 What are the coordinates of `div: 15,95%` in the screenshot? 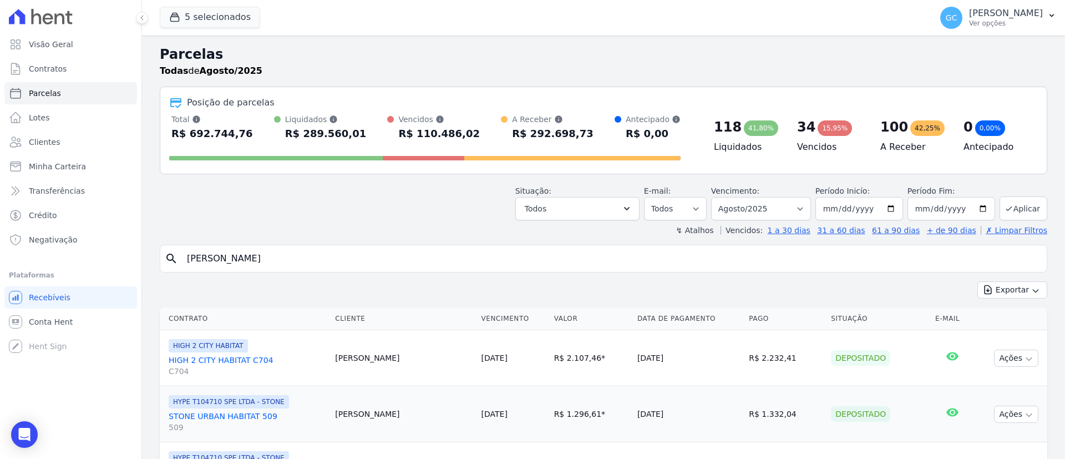 It's located at (835, 128).